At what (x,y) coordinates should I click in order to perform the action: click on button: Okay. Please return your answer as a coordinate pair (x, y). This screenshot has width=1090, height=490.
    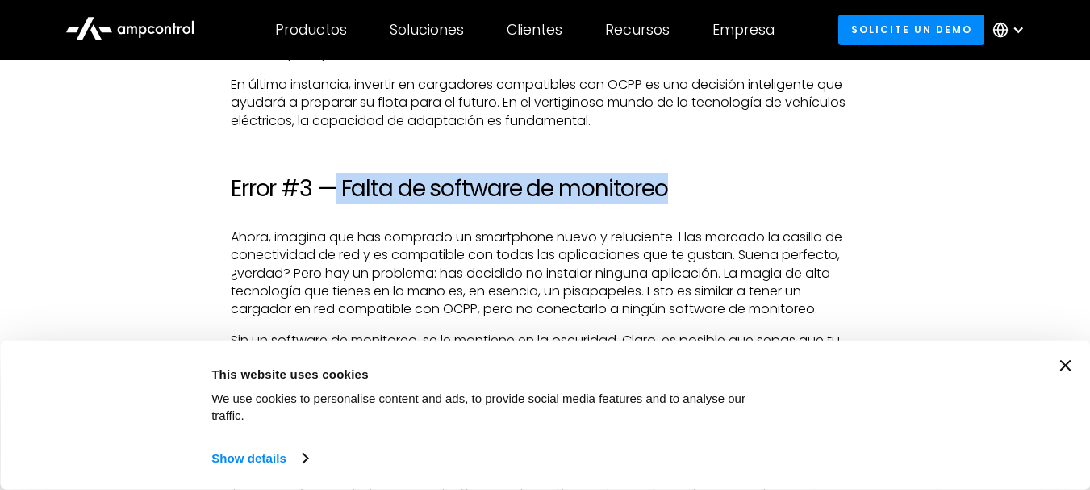
    Looking at the image, I should click on (914, 383).